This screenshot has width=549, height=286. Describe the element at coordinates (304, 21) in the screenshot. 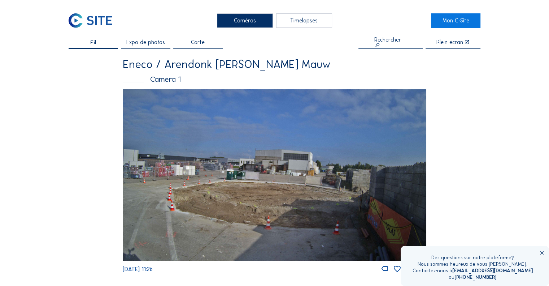

I see `div: Timelapses` at that location.